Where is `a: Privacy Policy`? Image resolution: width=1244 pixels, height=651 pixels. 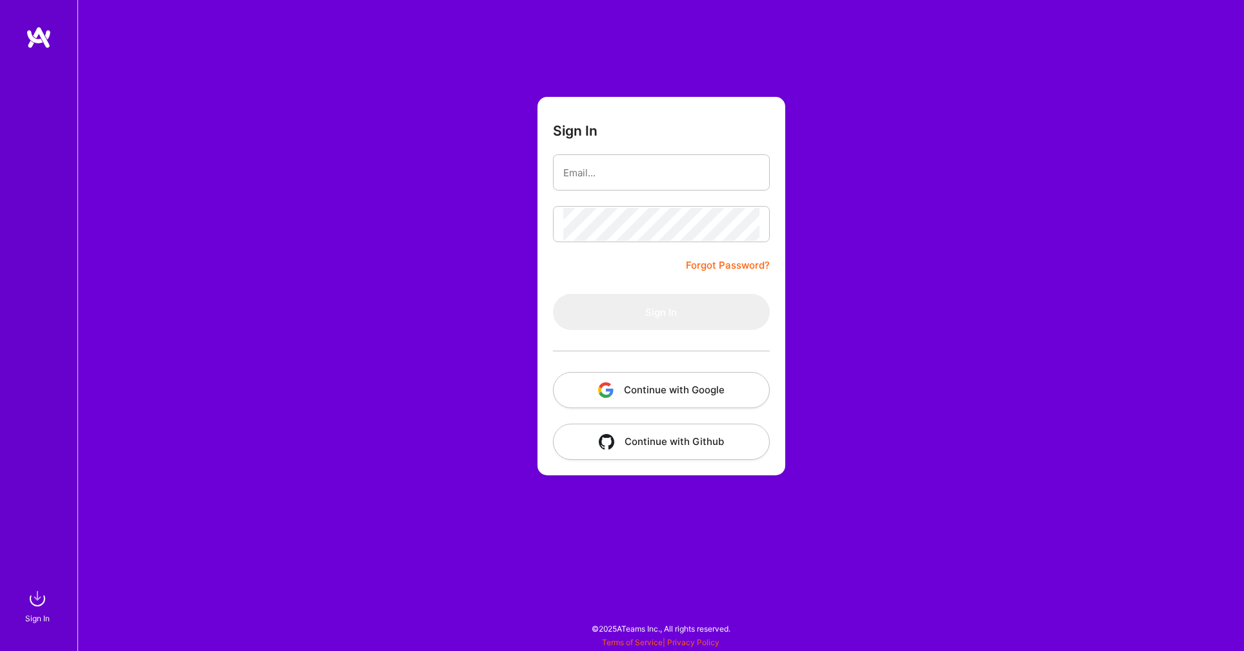
a: Privacy Policy is located at coordinates (693, 642).